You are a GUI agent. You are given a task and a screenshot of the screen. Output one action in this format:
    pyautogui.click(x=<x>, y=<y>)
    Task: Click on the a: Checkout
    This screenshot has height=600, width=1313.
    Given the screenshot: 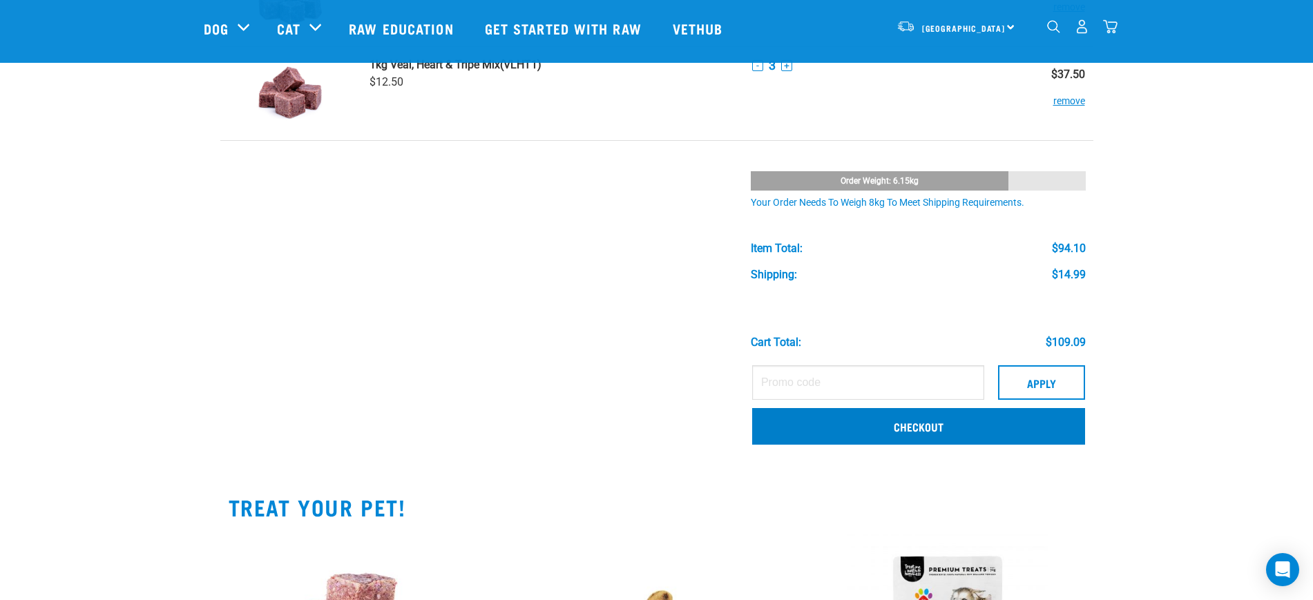 What is the action you would take?
    pyautogui.click(x=918, y=426)
    